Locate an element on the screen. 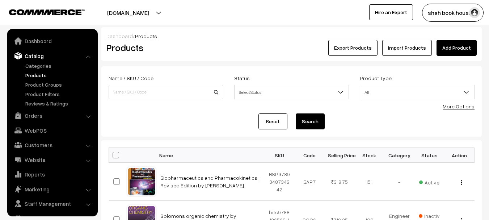 This screenshot has width=489, height=220. a: Catalog is located at coordinates (52, 56).